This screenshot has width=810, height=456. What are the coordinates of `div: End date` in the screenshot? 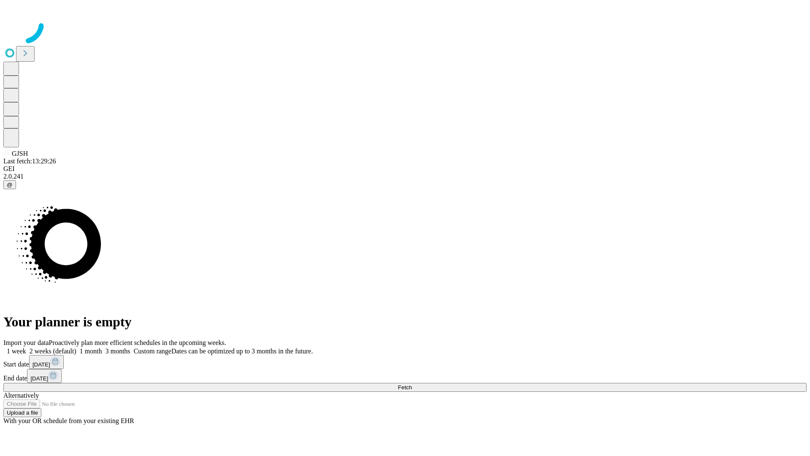 It's located at (405, 375).